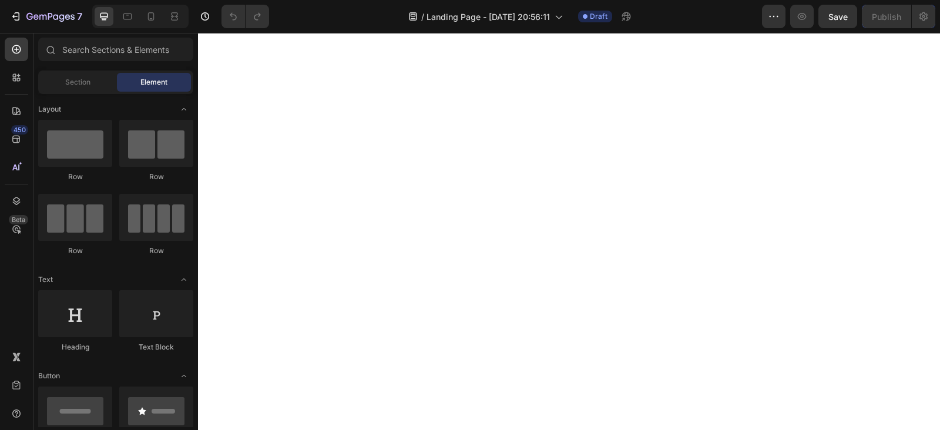 The width and height of the screenshot is (940, 430). Describe the element at coordinates (78, 82) in the screenshot. I see `span: Section` at that location.